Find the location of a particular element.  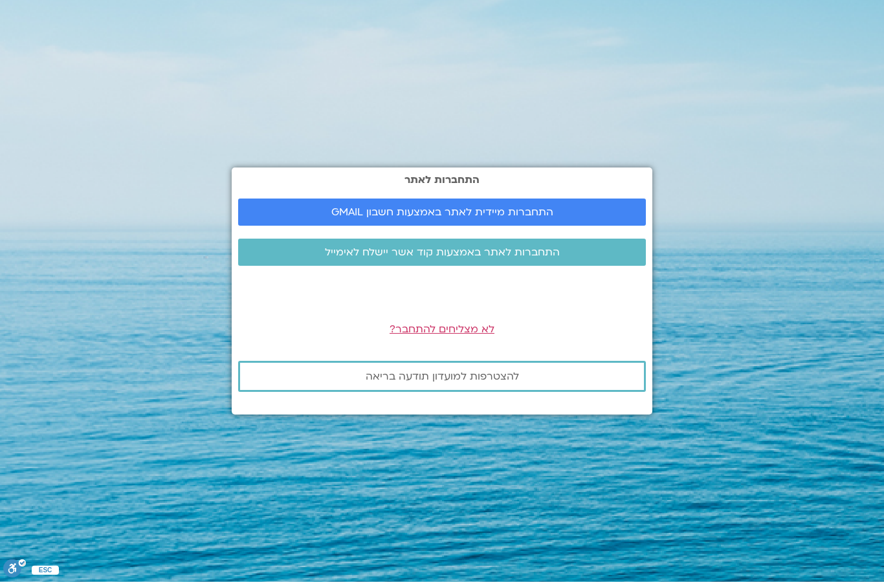

span: לא מצליחים להתחבר? is located at coordinates (442, 329).